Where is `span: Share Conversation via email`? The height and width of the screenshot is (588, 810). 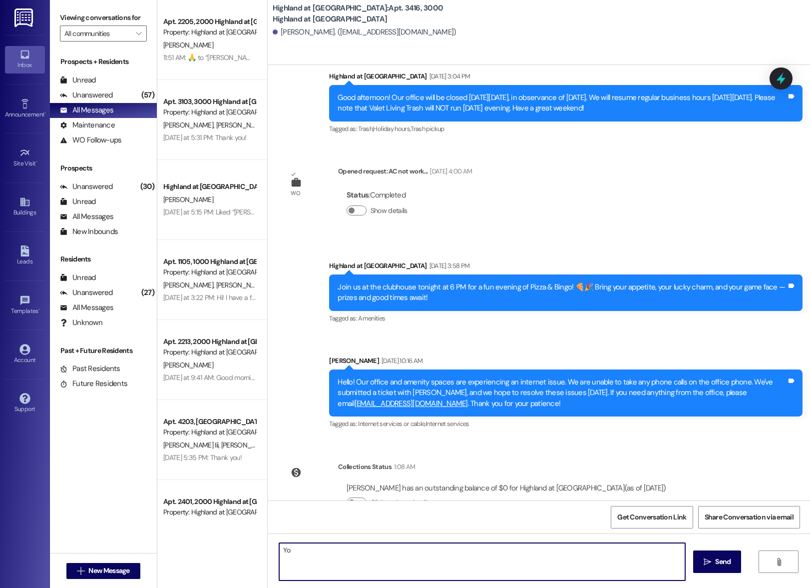 span: Share Conversation via email is located at coordinates (749, 517).